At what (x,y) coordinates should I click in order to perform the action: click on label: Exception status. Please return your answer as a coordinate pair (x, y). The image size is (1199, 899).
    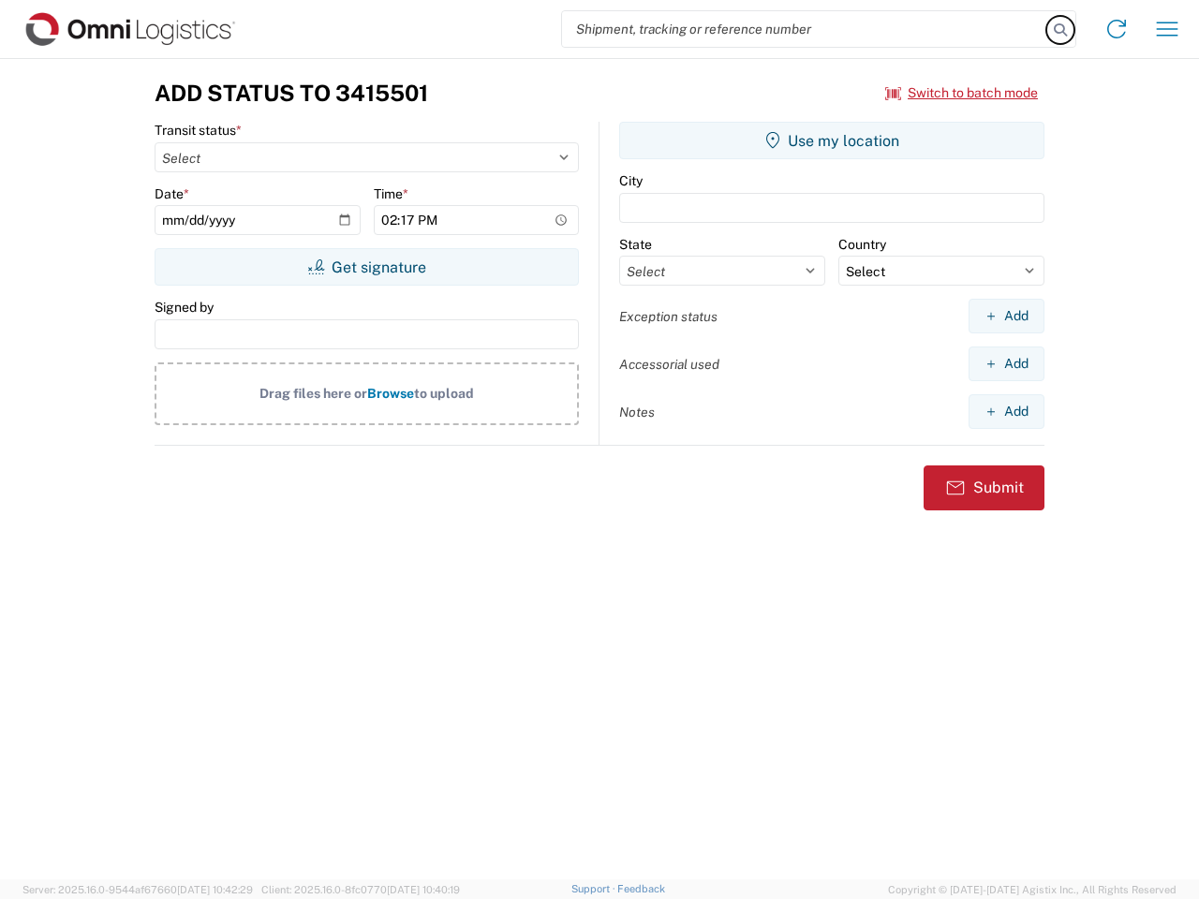
    Looking at the image, I should click on (668, 317).